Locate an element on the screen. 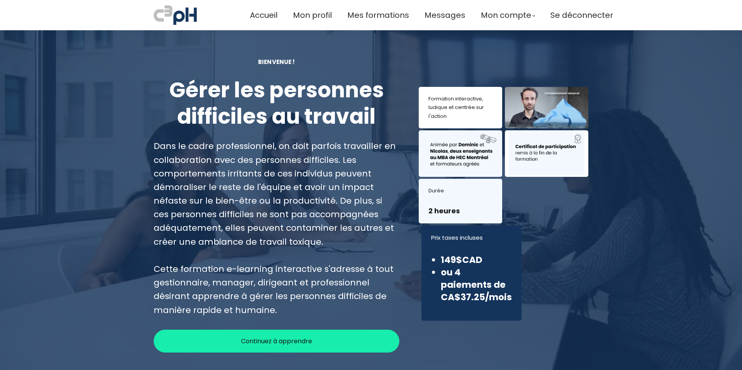 This screenshot has height=370, width=742. span: Mon profil is located at coordinates (312, 15).